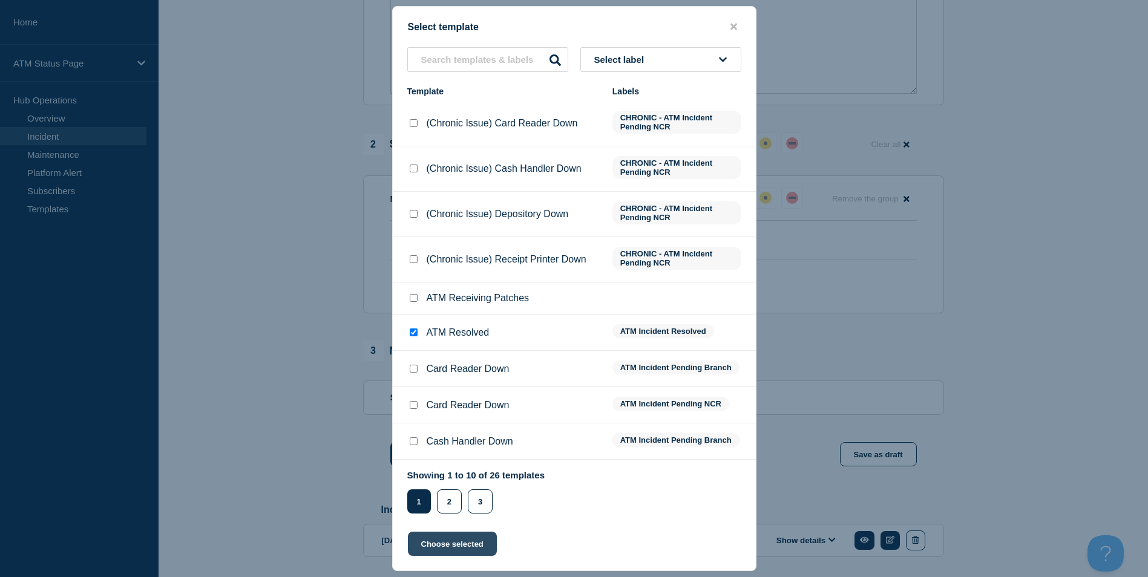  I want to click on button: 2, so click(449, 501).